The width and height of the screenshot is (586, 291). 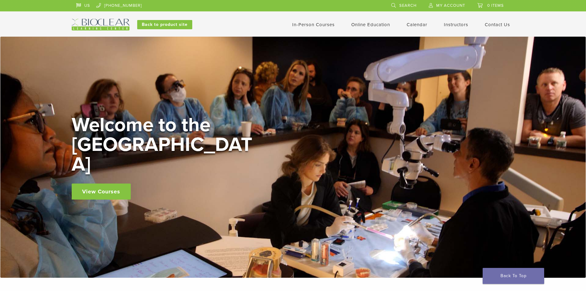 I want to click on a: Contact Us, so click(x=497, y=25).